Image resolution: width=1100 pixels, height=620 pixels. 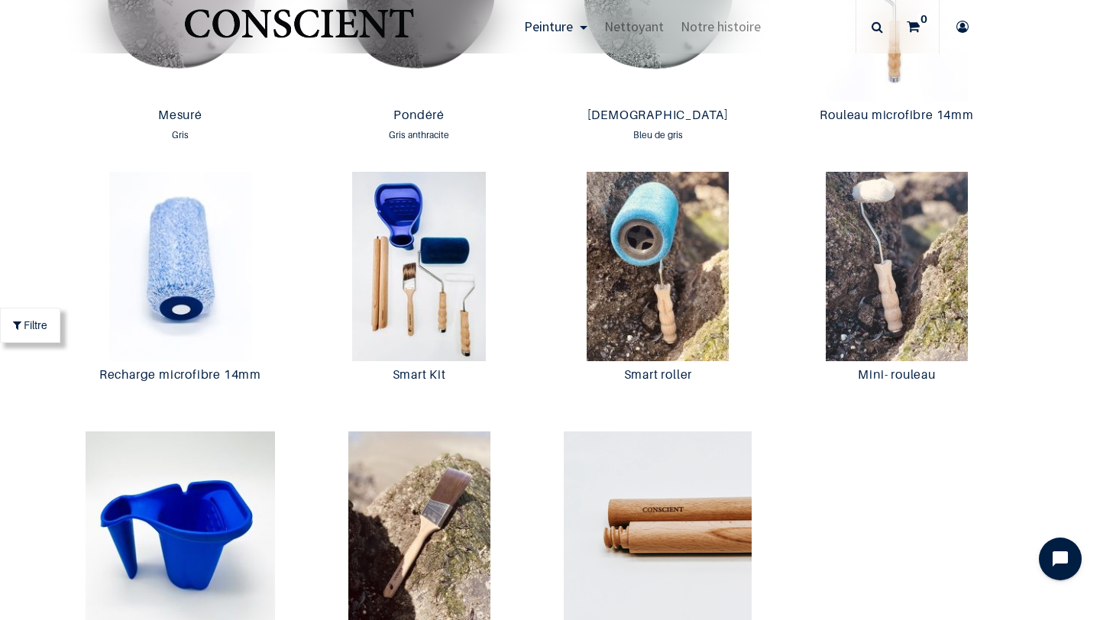 I want to click on span: Filtre, so click(x=35, y=325).